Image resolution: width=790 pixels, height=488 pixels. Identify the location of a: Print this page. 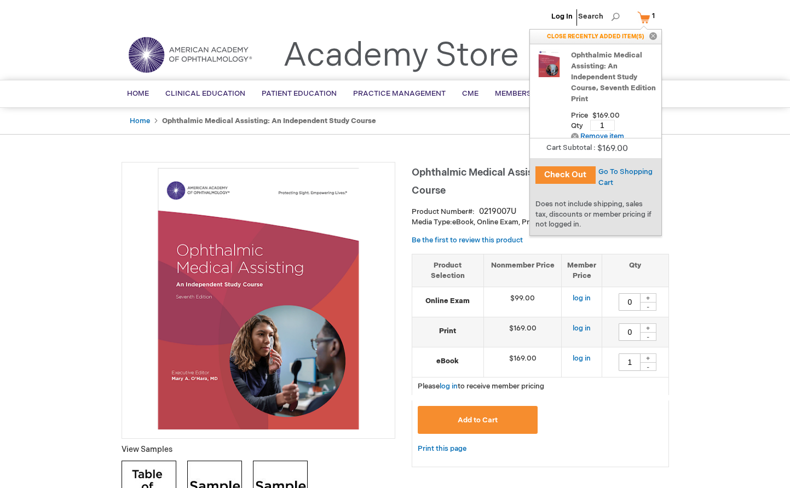
(442, 449).